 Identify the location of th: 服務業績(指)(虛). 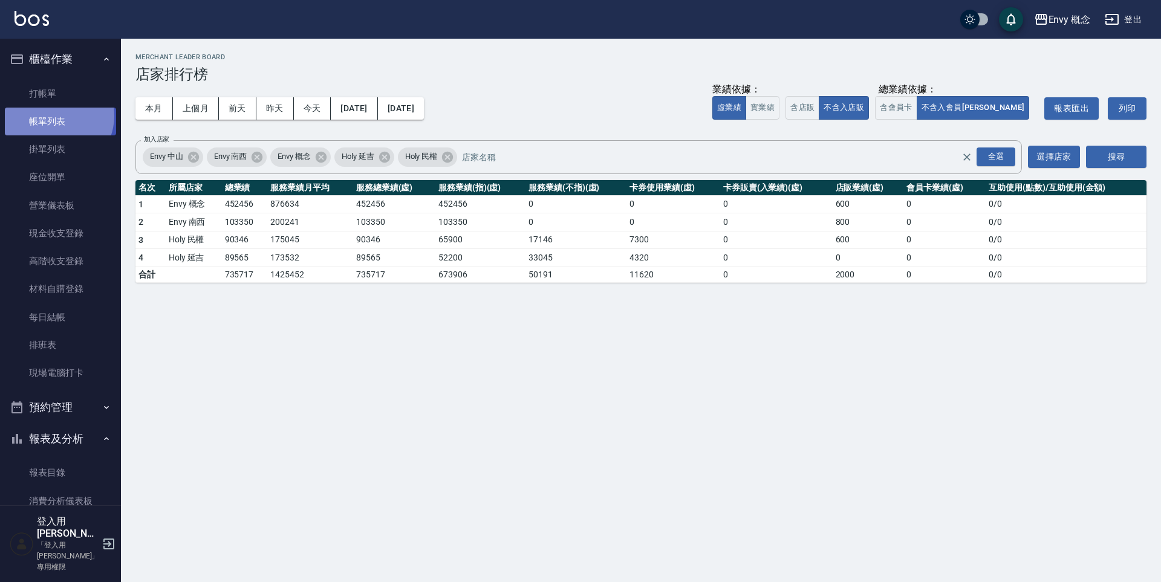
(480, 188).